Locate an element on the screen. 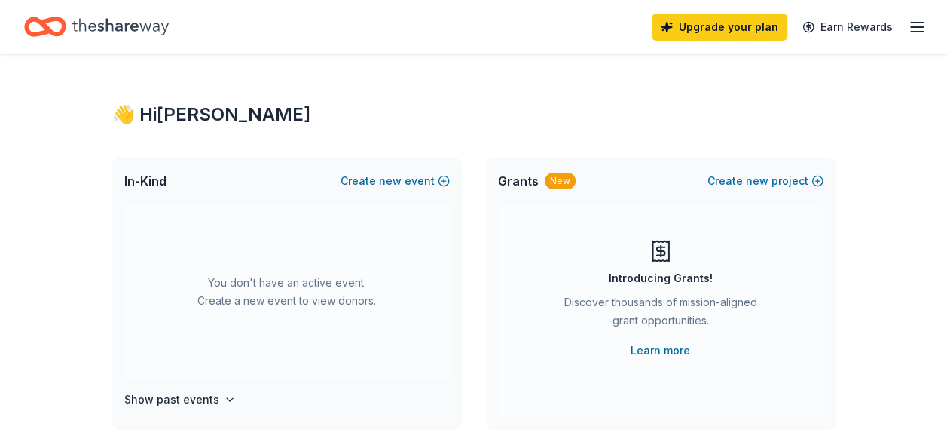 This screenshot has width=947, height=448. button: Show past events is located at coordinates (180, 399).